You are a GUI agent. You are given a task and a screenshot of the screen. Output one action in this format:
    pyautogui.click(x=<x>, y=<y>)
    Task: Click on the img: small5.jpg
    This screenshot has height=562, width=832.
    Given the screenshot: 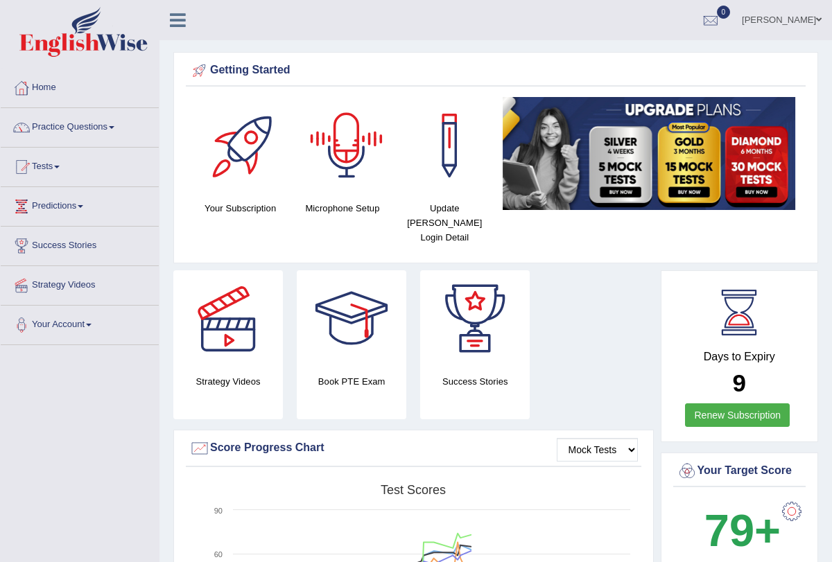 What is the action you would take?
    pyautogui.click(x=649, y=153)
    